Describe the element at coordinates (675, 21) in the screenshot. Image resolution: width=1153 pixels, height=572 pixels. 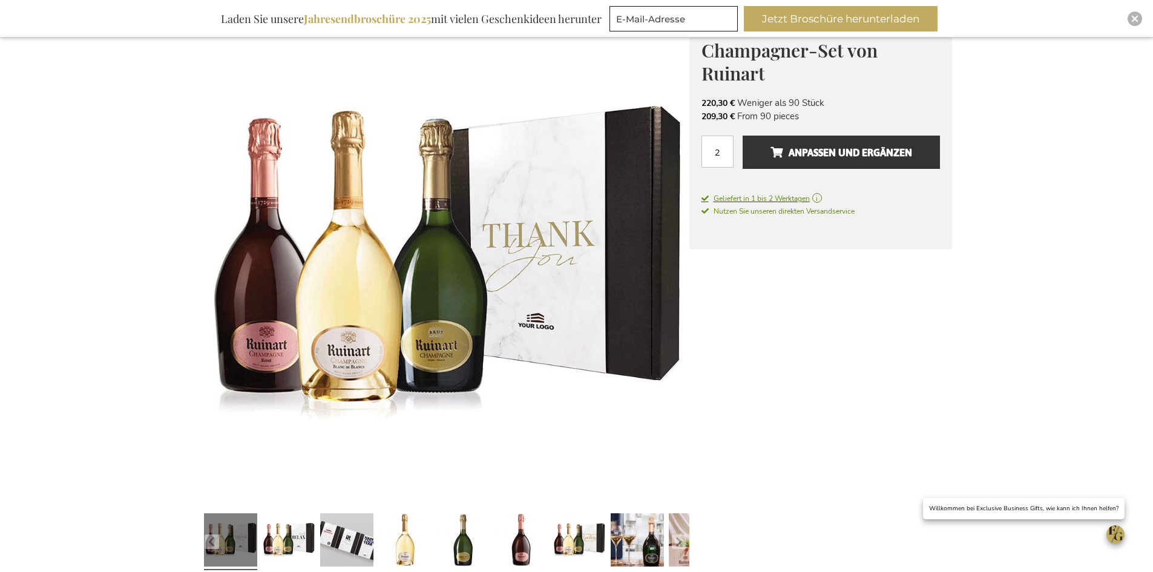
I see `form: marketing offers and promotions` at that location.